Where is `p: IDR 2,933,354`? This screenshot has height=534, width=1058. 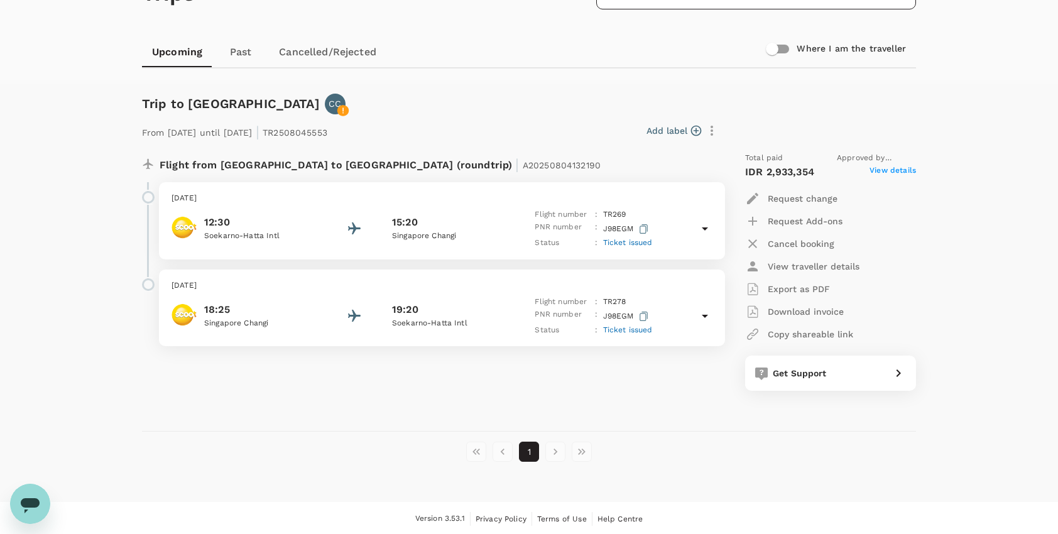 p: IDR 2,933,354 is located at coordinates (780, 172).